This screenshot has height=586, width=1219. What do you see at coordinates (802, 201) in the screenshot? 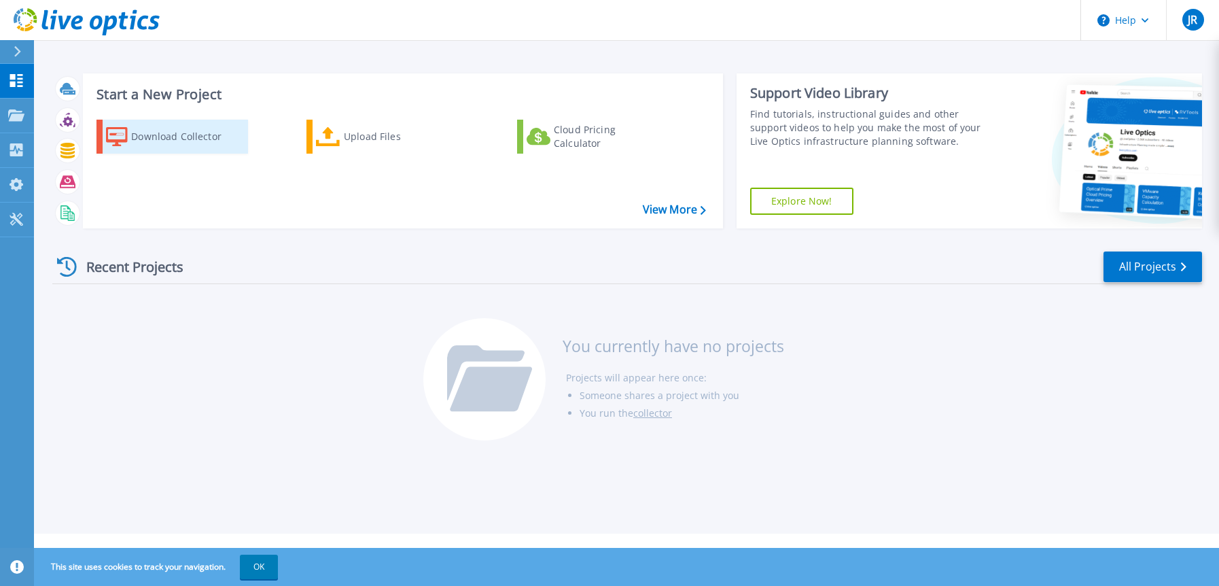
I see `a: Explore Now!` at bounding box center [802, 201].